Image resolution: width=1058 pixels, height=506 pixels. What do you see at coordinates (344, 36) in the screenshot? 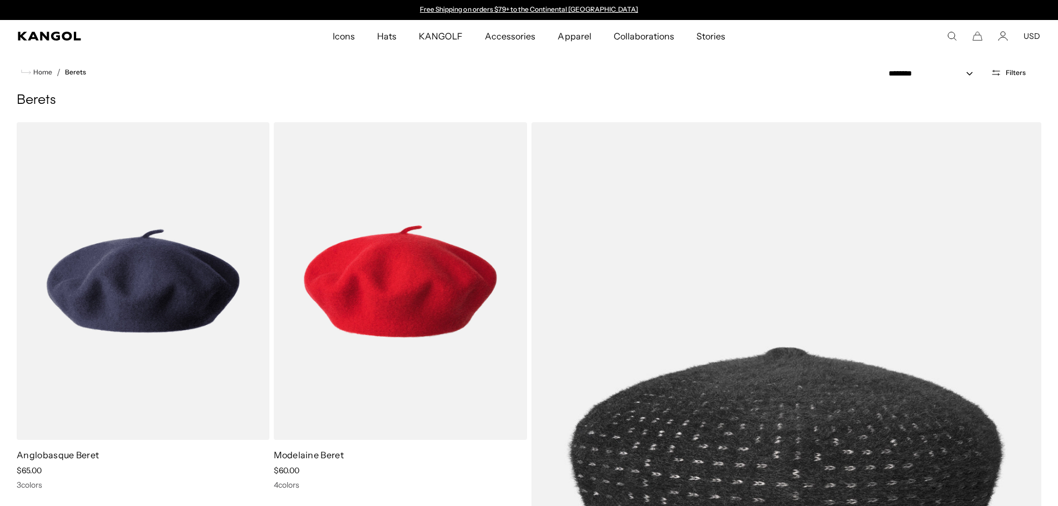
I see `a: Icons` at bounding box center [344, 36].